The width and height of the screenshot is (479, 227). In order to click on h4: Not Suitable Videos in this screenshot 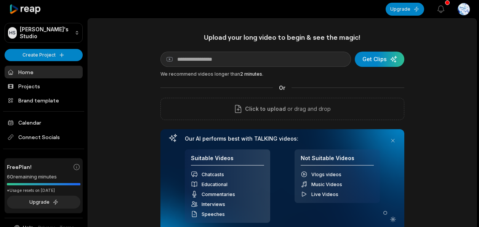, I will do `click(338, 160)`.